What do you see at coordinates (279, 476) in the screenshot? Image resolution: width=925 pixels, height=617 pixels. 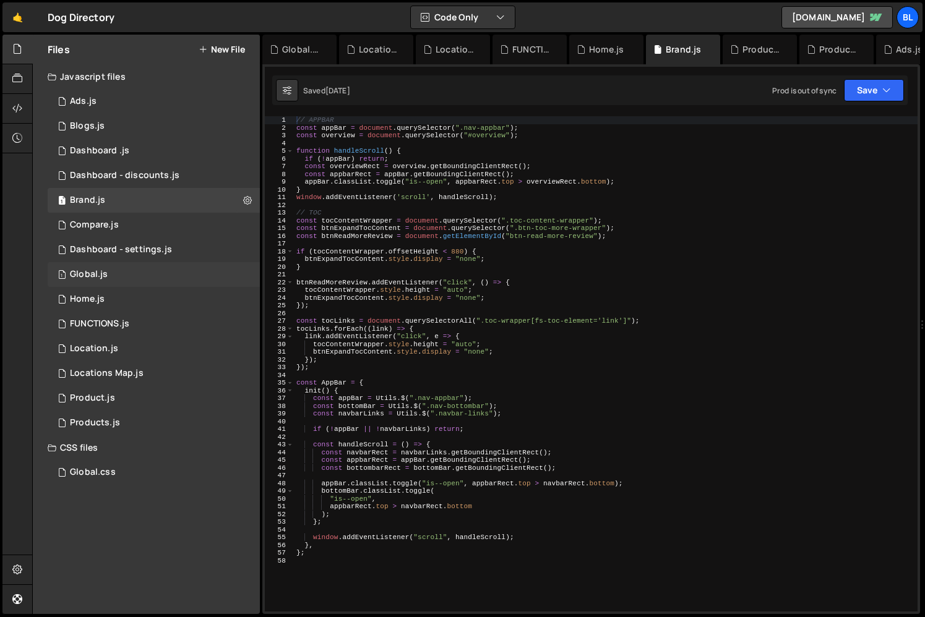 I see `div: 47` at bounding box center [279, 476].